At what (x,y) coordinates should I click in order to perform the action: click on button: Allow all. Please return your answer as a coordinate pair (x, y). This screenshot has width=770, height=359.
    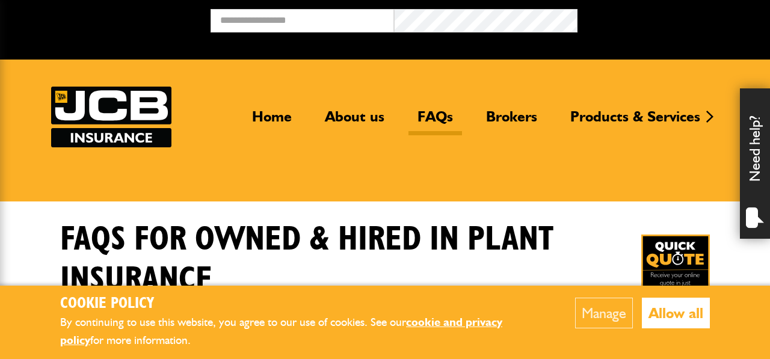
    Looking at the image, I should click on (675, 313).